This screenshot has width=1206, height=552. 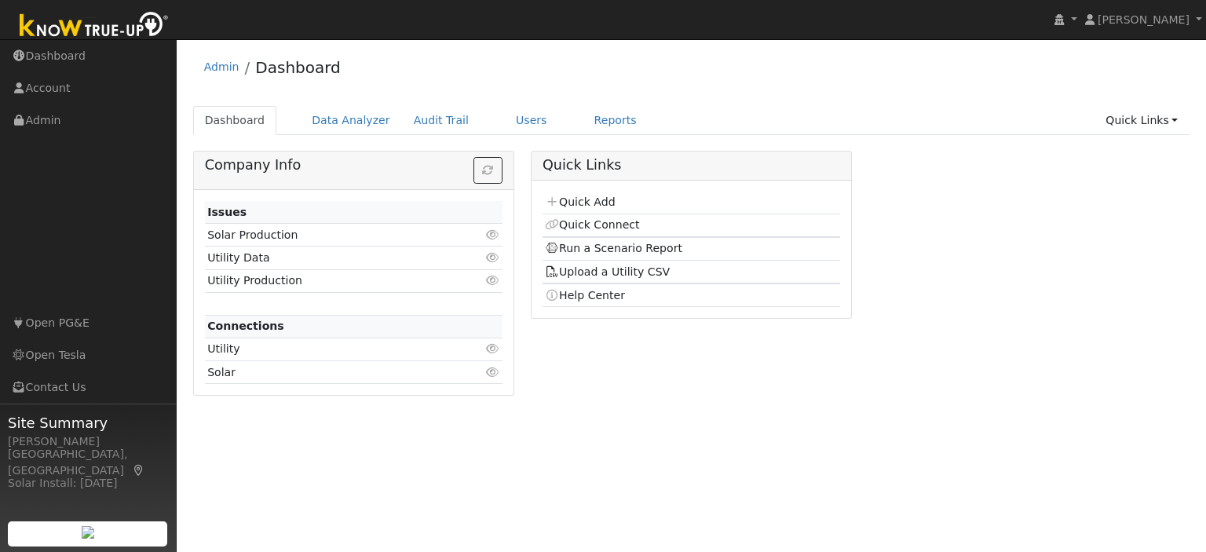 I want to click on a: Upload a Utility CSV, so click(x=607, y=272).